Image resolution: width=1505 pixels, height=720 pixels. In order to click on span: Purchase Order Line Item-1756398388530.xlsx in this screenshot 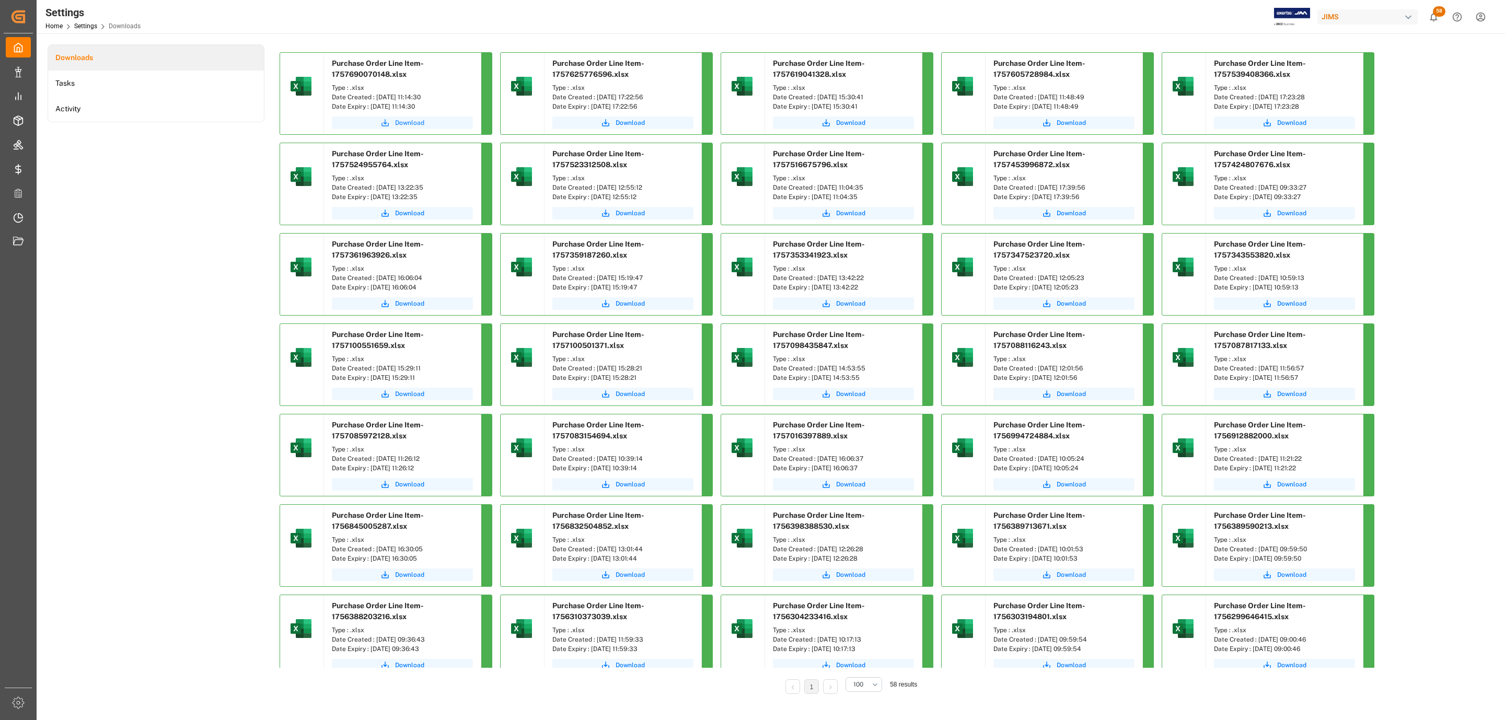, I will do `click(819, 520)`.